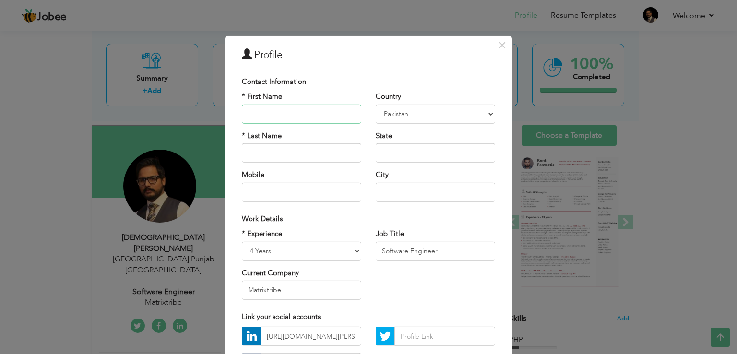 This screenshot has width=737, height=354. What do you see at coordinates (261, 136) in the screenshot?
I see `label: * Last Name` at bounding box center [261, 136].